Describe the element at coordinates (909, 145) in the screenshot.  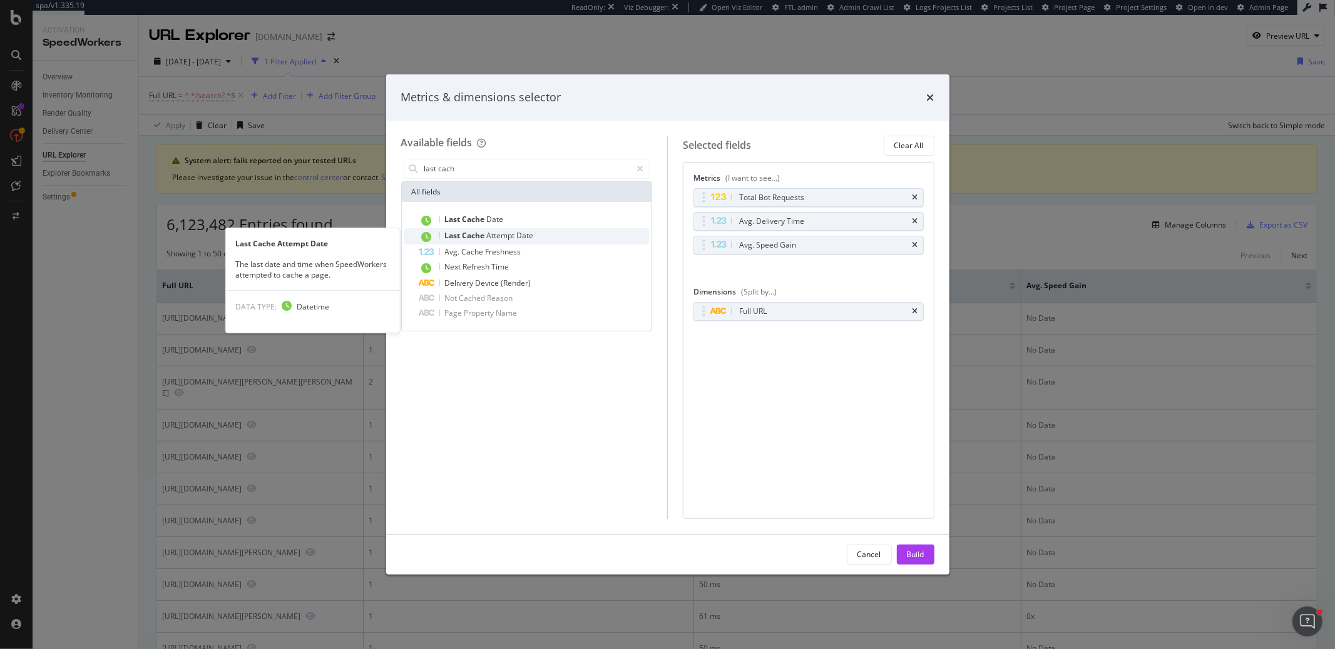
I see `div: Clear All` at that location.